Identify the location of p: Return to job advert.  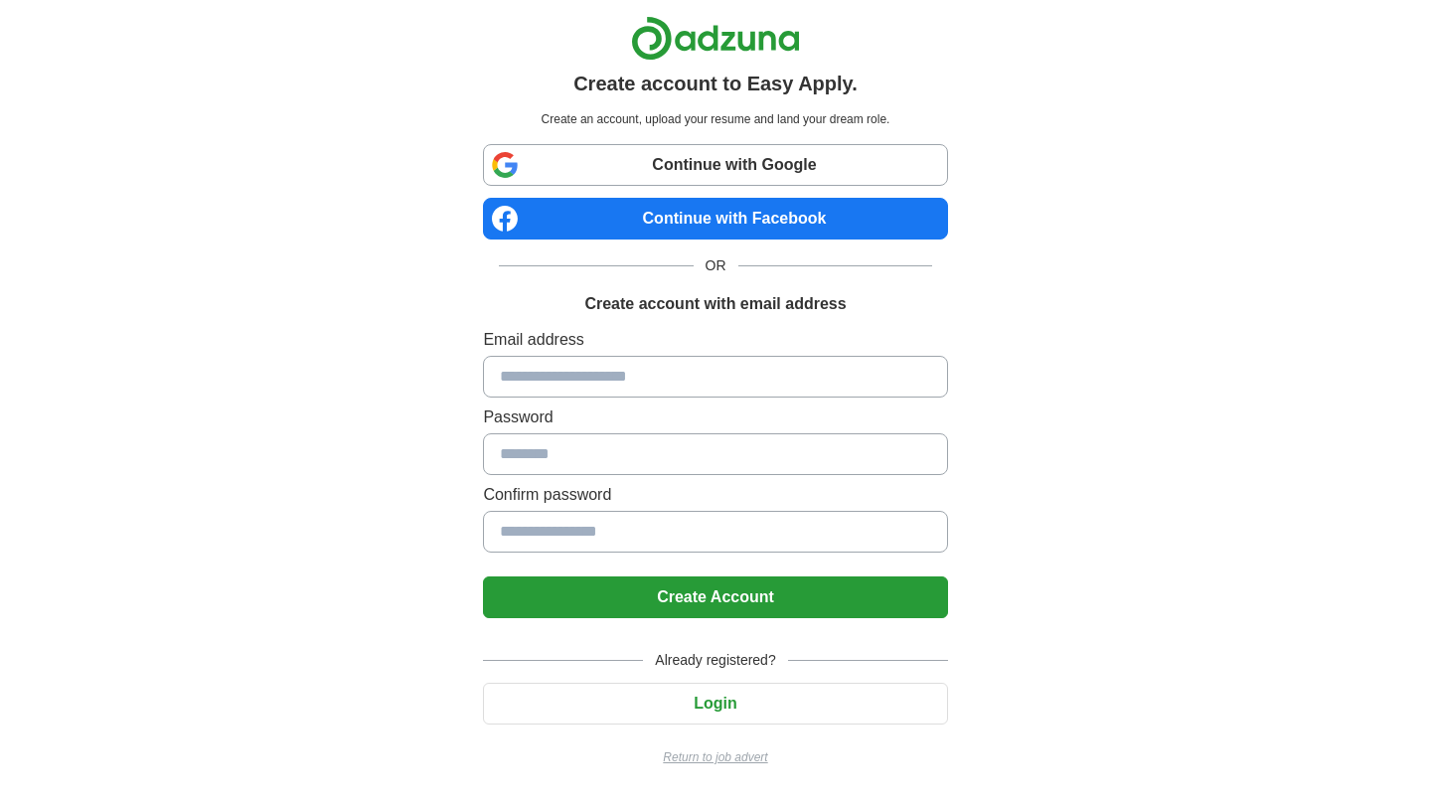
(715, 757).